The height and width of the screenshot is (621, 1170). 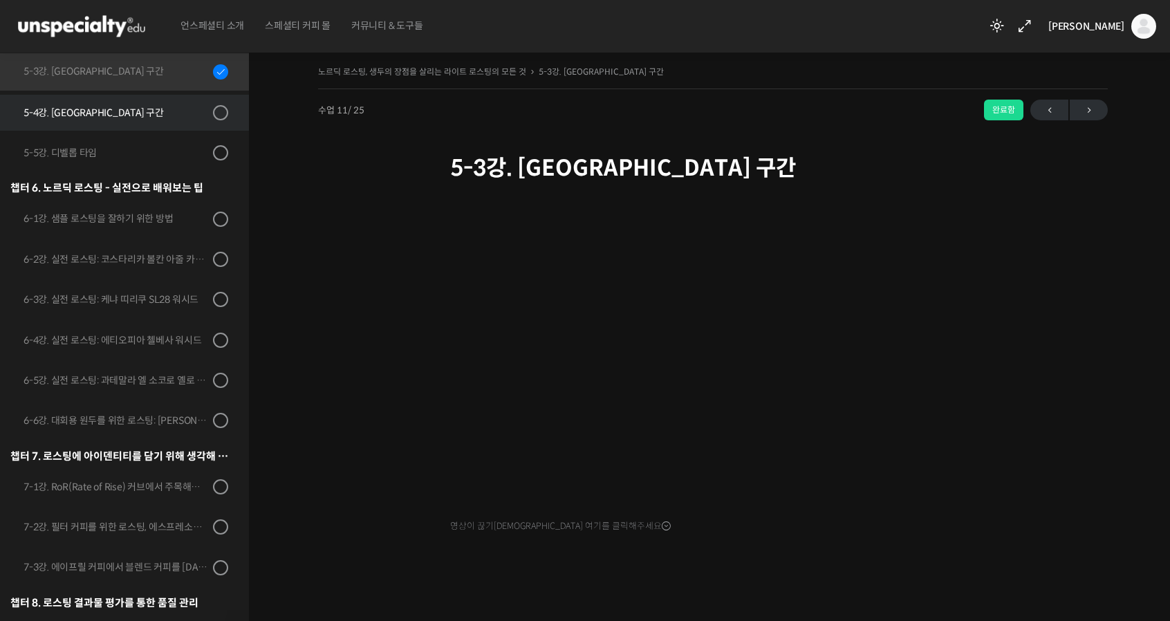 What do you see at coordinates (222, 456) in the screenshot?
I see `a: 설정` at bounding box center [222, 456].